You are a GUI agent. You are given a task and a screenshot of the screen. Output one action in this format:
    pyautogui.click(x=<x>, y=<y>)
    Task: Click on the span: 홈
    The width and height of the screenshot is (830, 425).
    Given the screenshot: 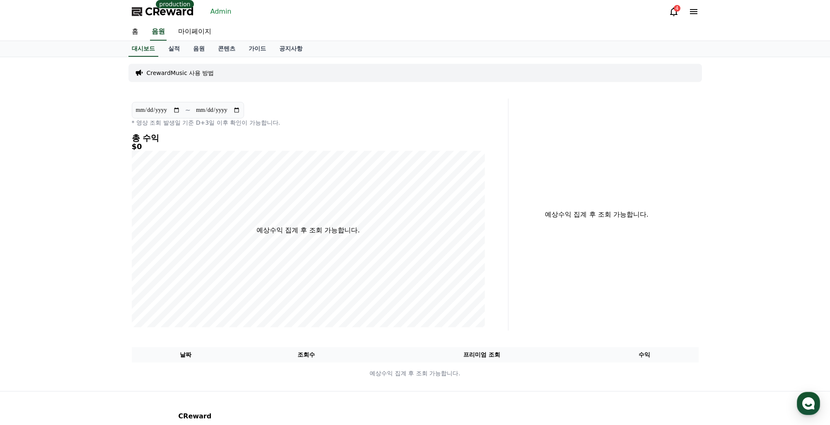 What is the action you would take?
    pyautogui.click(x=29, y=279)
    